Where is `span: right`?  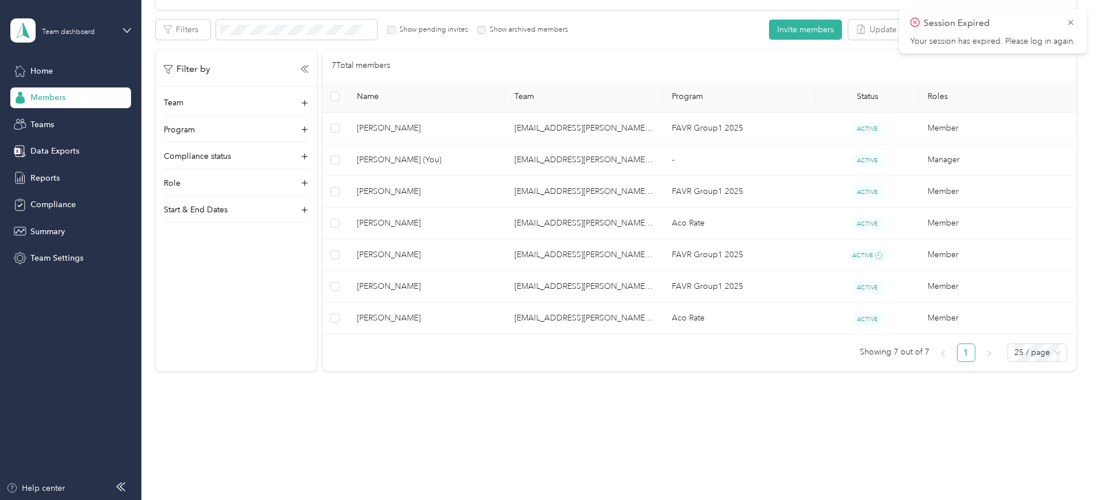
span: right is located at coordinates (989, 353).